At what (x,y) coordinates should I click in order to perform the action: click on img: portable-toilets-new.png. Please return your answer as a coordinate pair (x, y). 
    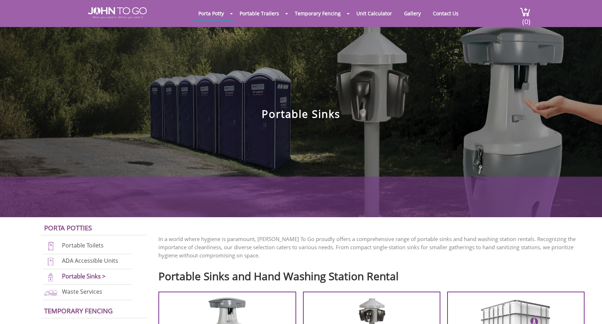
    Looking at the image, I should click on (51, 246).